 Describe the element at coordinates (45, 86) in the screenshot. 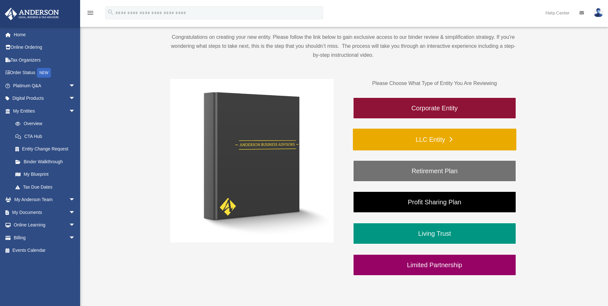

I see `a: Platinum Q&Aarrow_drop_down` at that location.